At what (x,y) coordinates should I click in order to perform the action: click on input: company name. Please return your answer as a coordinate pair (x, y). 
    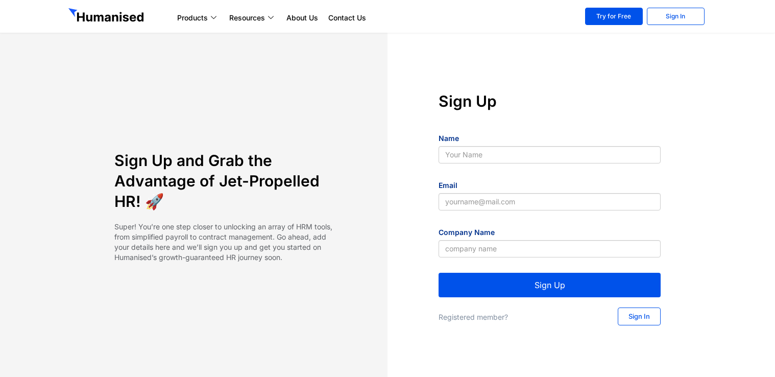
    Looking at the image, I should click on (550, 249).